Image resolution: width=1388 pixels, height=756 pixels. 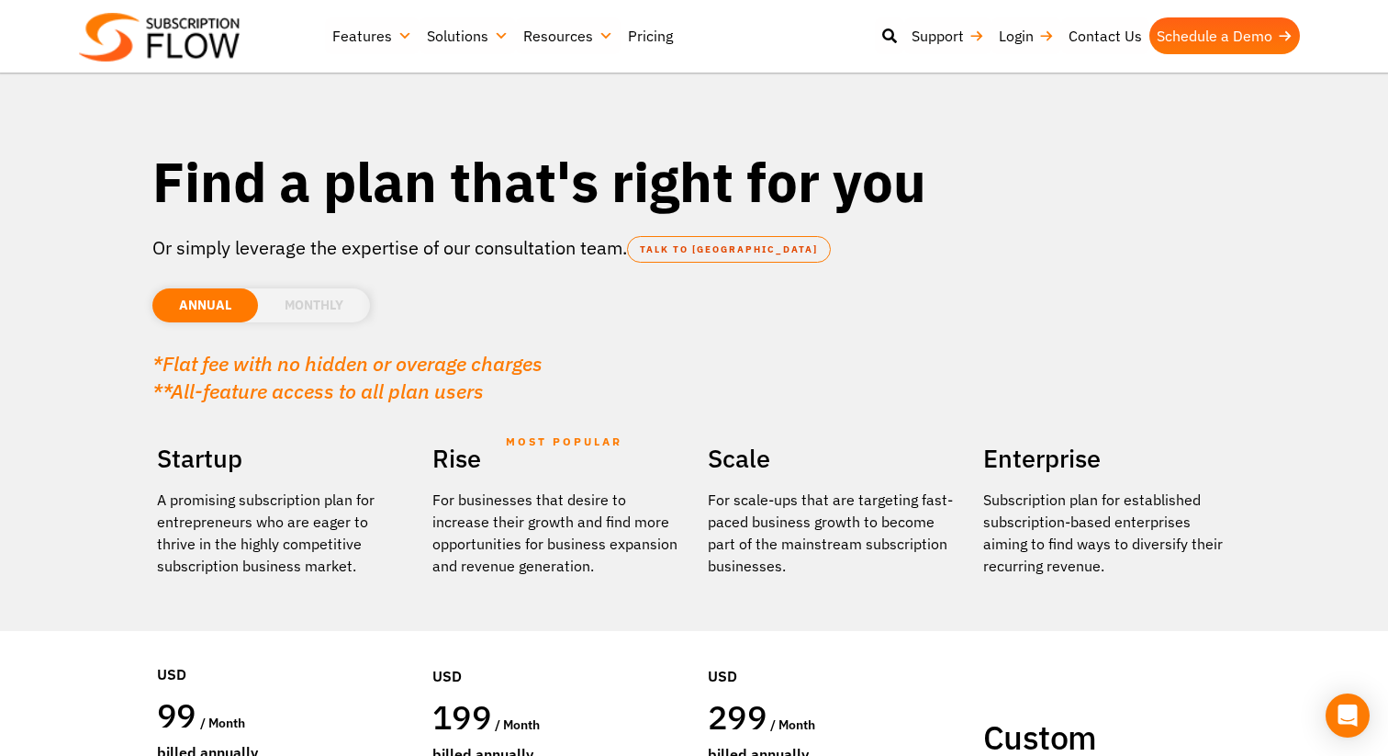 I want to click on div: For businesses that desire to increase their growth and find more opportunities for business expa..., so click(x=556, y=533).